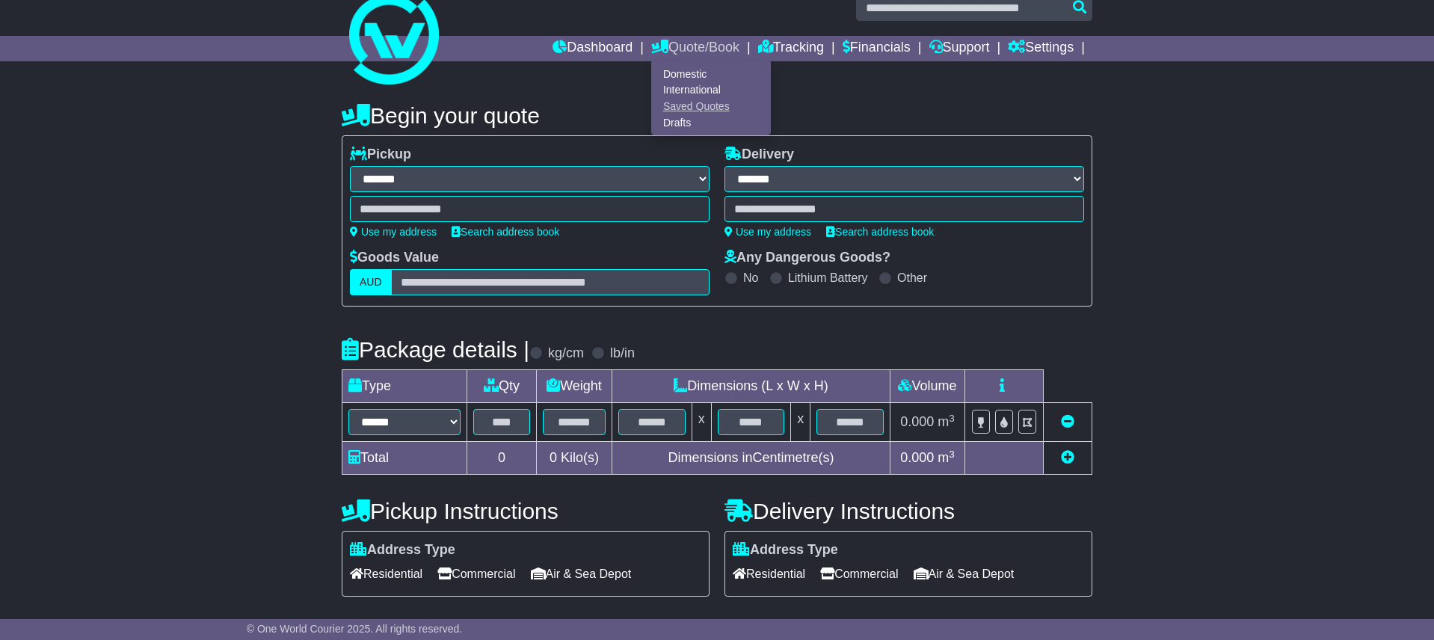 This screenshot has height=640, width=1434. What do you see at coordinates (711, 98) in the screenshot?
I see `div: Quote/Book` at bounding box center [711, 98].